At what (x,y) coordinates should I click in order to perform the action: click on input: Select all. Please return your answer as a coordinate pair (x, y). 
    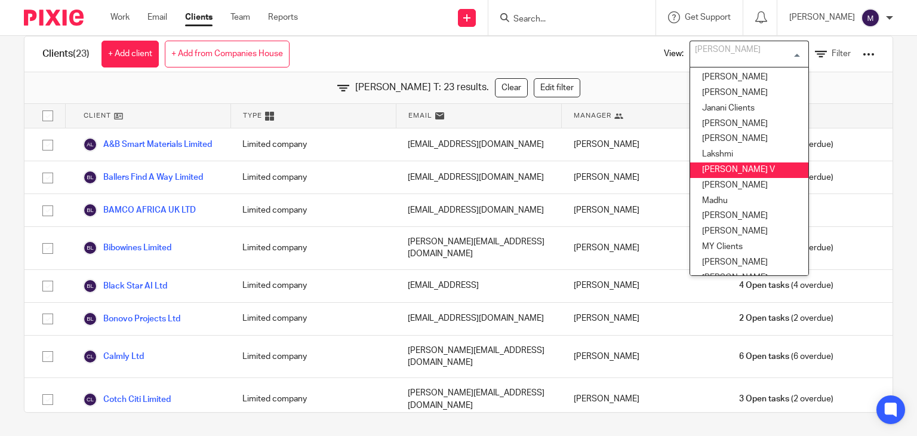
    Looking at the image, I should click on (48, 116).